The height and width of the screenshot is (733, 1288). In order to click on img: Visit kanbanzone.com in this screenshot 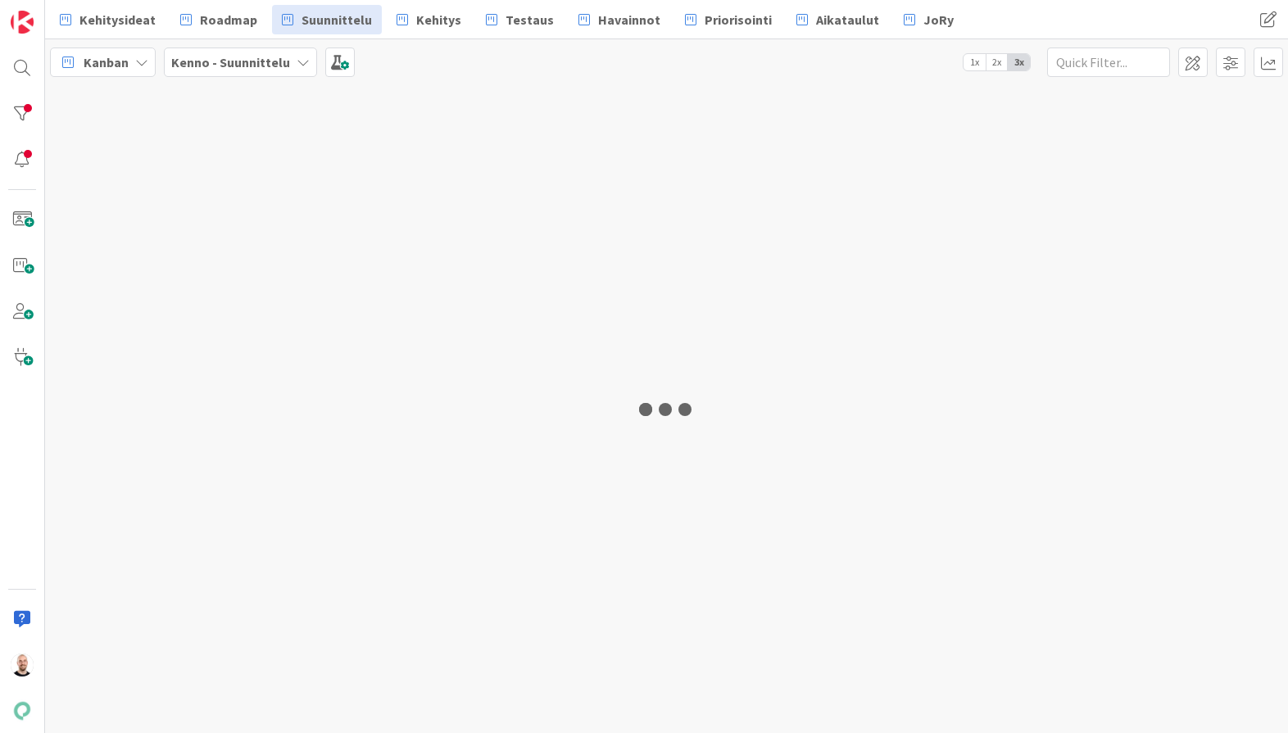, I will do `click(22, 22)`.